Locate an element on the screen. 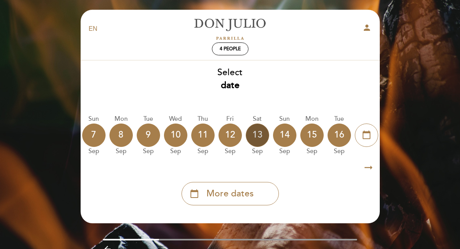 The height and width of the screenshot is (249, 460). div: Select is located at coordinates (230, 79).